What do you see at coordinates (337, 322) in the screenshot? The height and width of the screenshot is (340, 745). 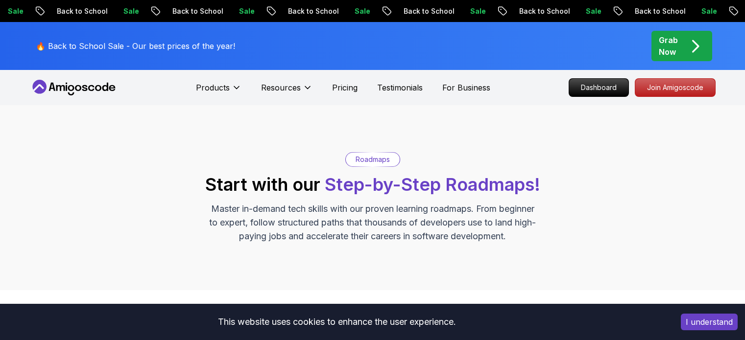 I see `div: This website uses cookies to enhance the user experience.` at bounding box center [337, 322].